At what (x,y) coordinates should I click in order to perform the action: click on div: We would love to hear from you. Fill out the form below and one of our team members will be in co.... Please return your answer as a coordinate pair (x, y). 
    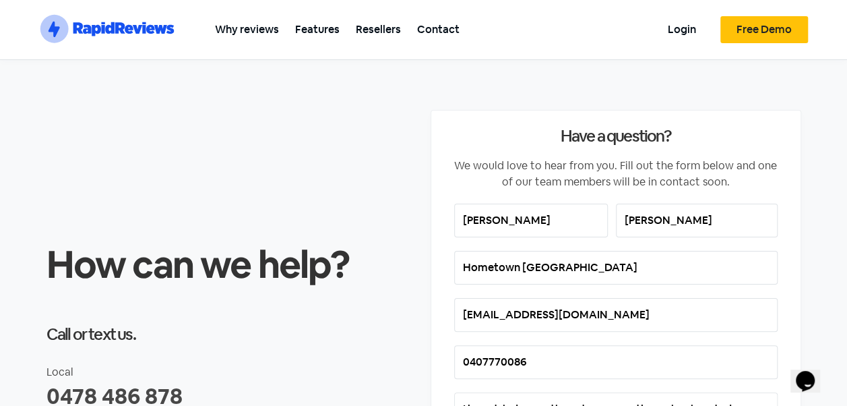
    Looking at the image, I should click on (616, 174).